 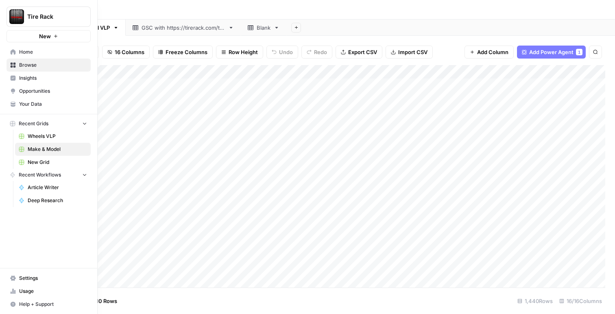 I want to click on a: Deep Research, so click(x=53, y=201).